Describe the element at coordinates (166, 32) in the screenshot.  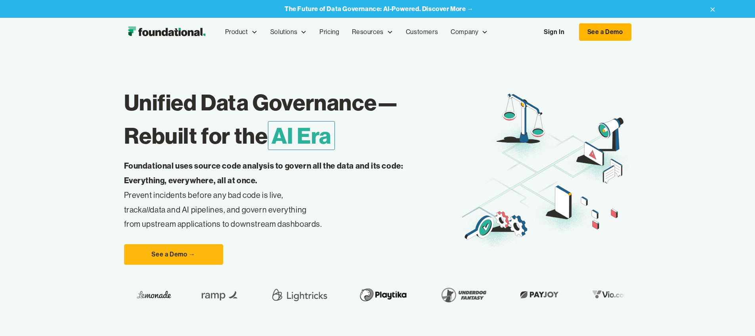
I see `a: home` at that location.